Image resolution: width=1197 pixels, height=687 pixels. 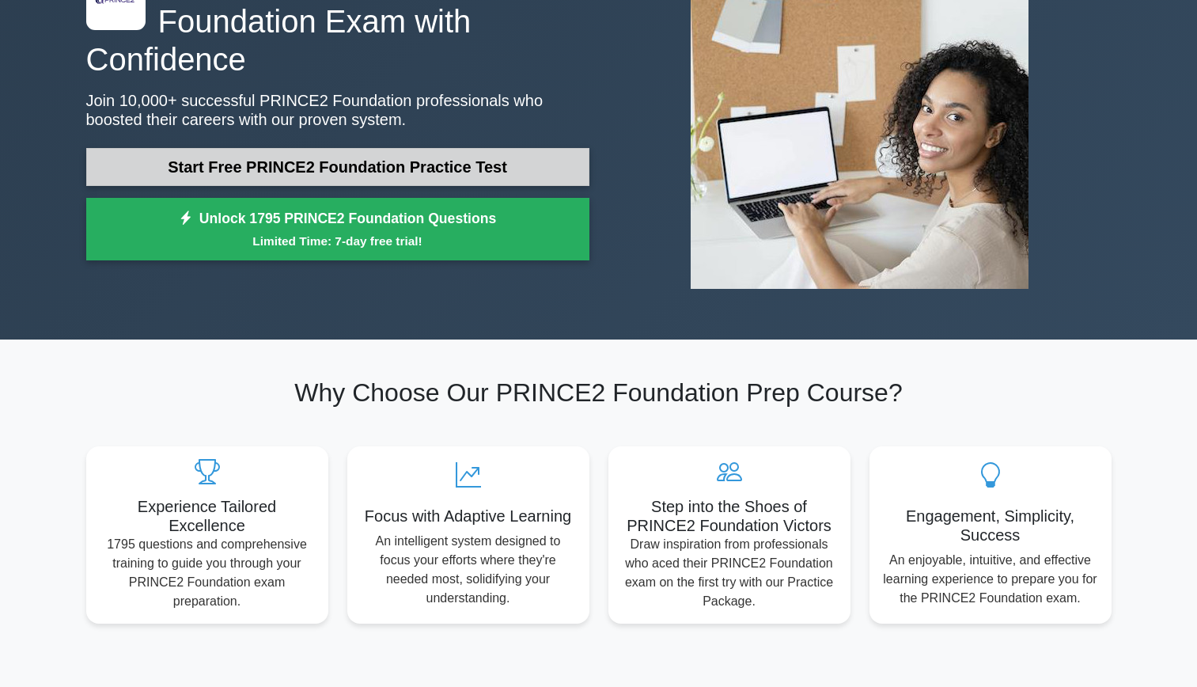 I want to click on h5: Experience Tailored Excellence, so click(x=207, y=516).